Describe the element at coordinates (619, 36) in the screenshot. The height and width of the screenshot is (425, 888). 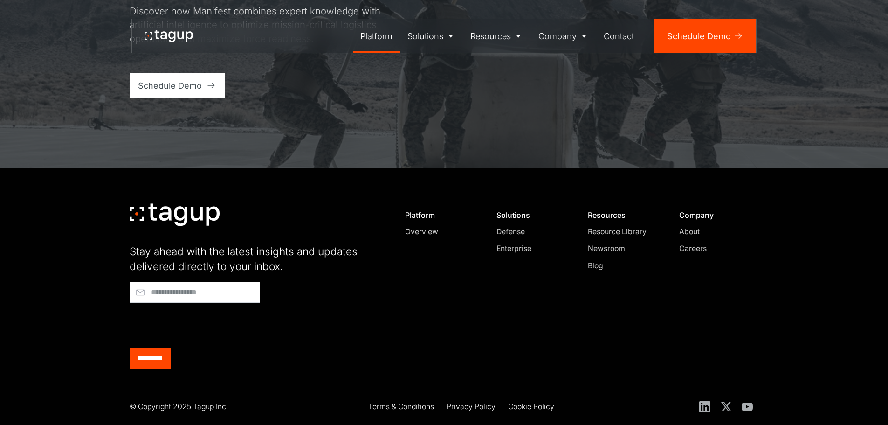
I see `a: Contact` at that location.